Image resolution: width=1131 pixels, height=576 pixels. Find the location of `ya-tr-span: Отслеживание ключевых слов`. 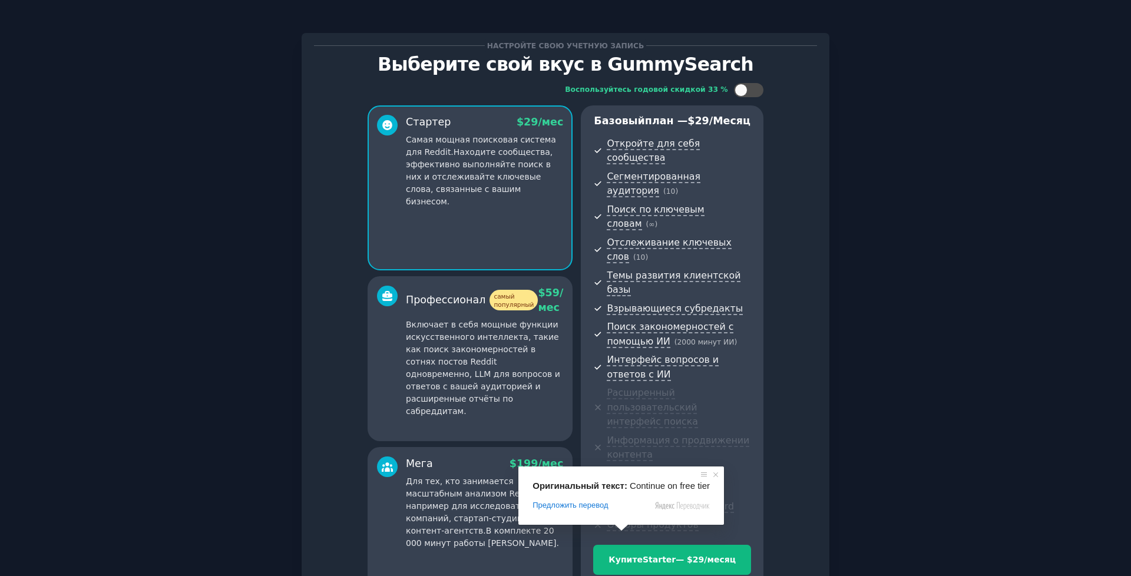

ya-tr-span: Отслеживание ключевых слов is located at coordinates (669, 250).